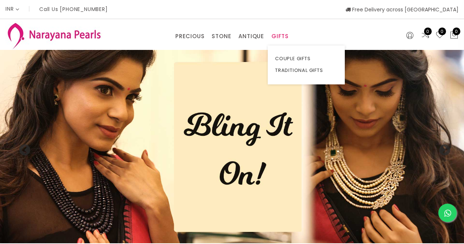  I want to click on button: Next, so click(442, 148).